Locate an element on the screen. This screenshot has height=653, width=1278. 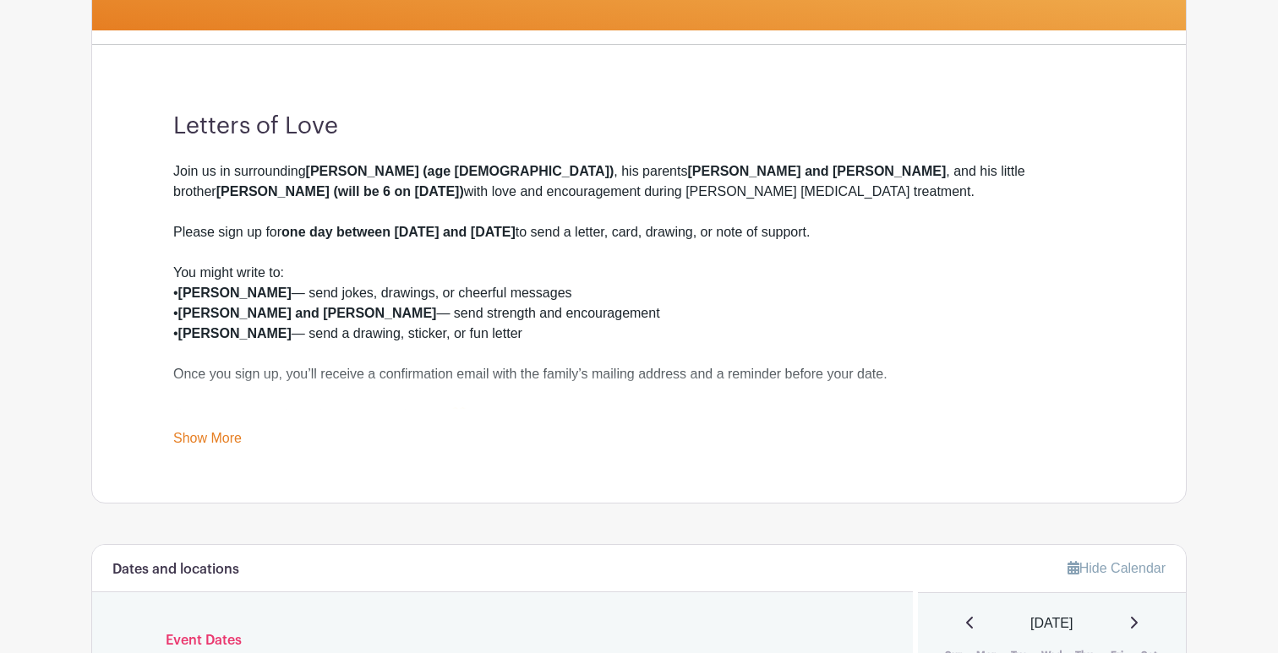
div: You might write to: • — send jokes, drawings, or cheerful messages • — send strength and encourag... is located at coordinates (639, 314).